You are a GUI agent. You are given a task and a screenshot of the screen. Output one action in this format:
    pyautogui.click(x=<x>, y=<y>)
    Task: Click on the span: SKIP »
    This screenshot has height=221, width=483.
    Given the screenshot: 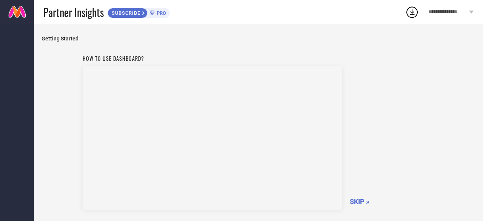 What is the action you would take?
    pyautogui.click(x=359, y=201)
    